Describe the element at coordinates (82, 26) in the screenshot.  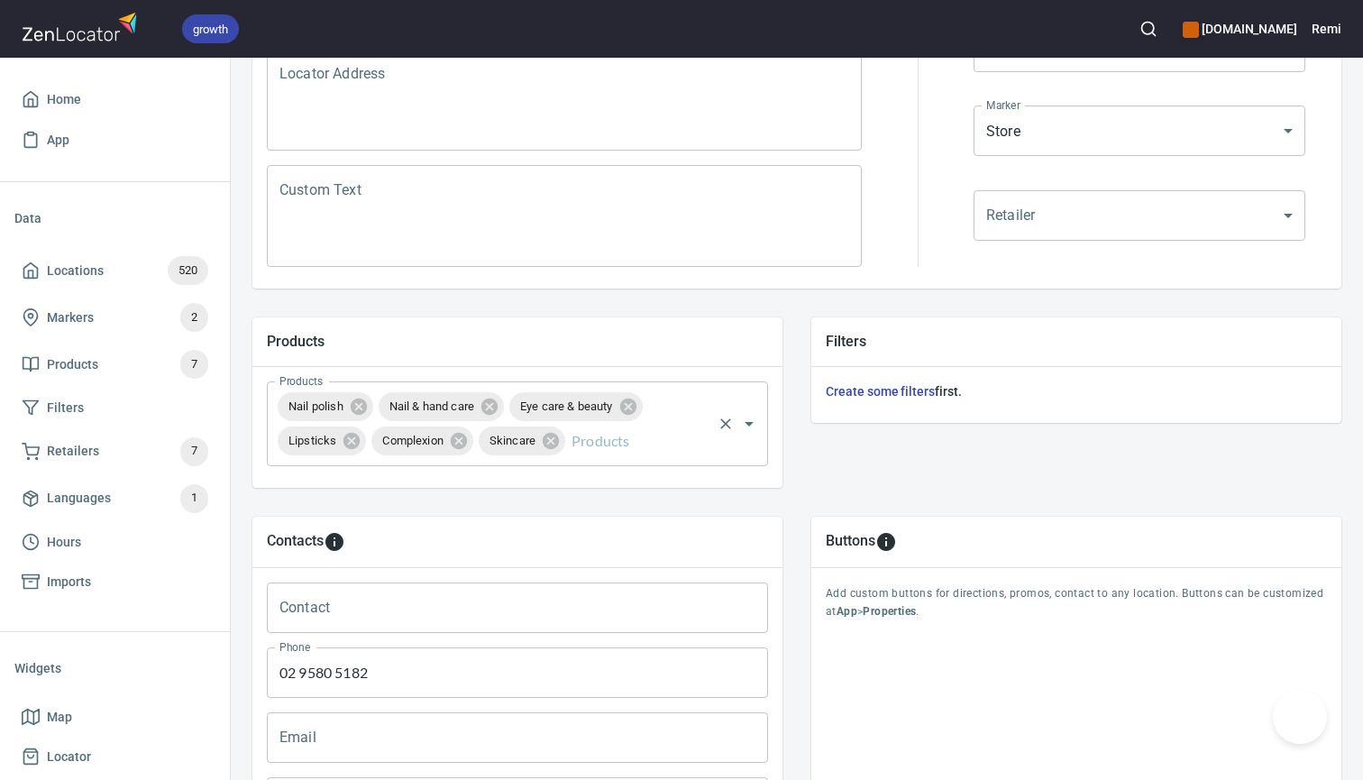
I see `img: zenlocator` at that location.